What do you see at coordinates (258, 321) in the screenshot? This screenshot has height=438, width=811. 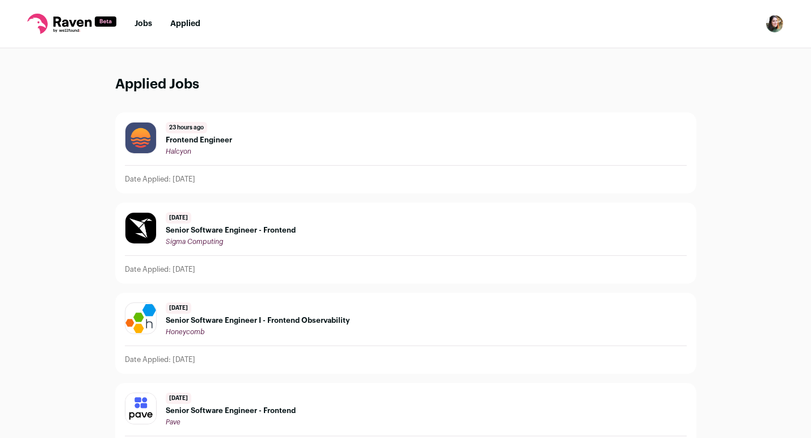 I see `span: Senior Software Engineer I - Frontend Observability` at bounding box center [258, 321].